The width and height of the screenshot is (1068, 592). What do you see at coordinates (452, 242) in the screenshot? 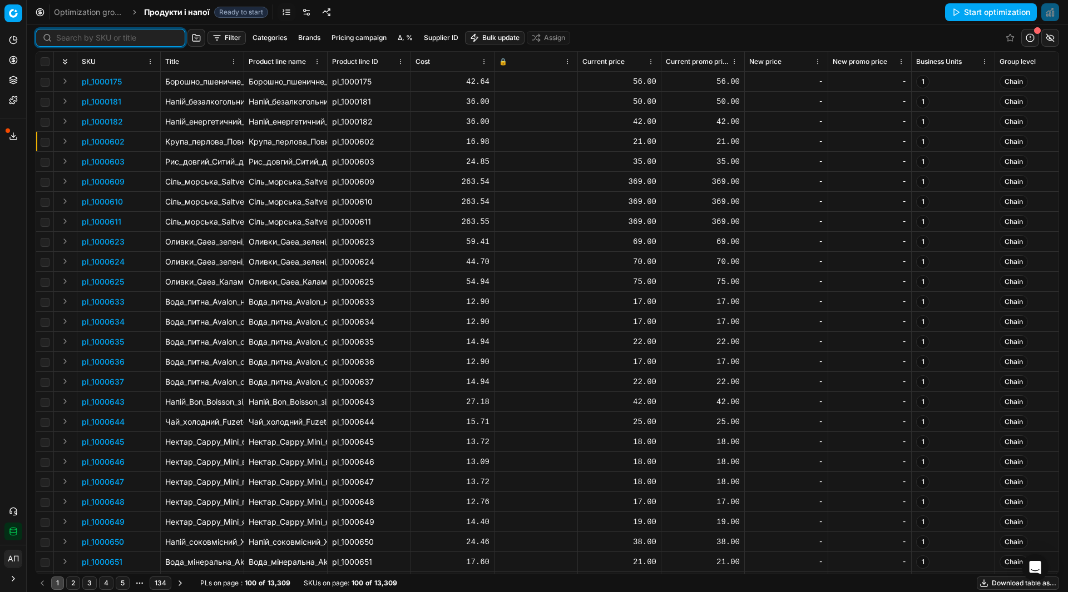
I see `div: 59.41` at bounding box center [452, 242].